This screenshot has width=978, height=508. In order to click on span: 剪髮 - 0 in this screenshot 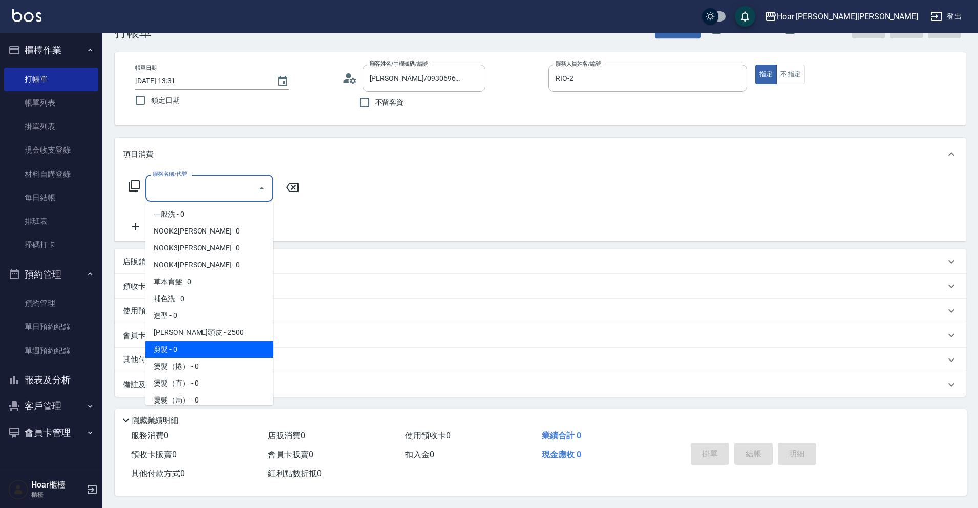, I will do `click(210, 349)`.